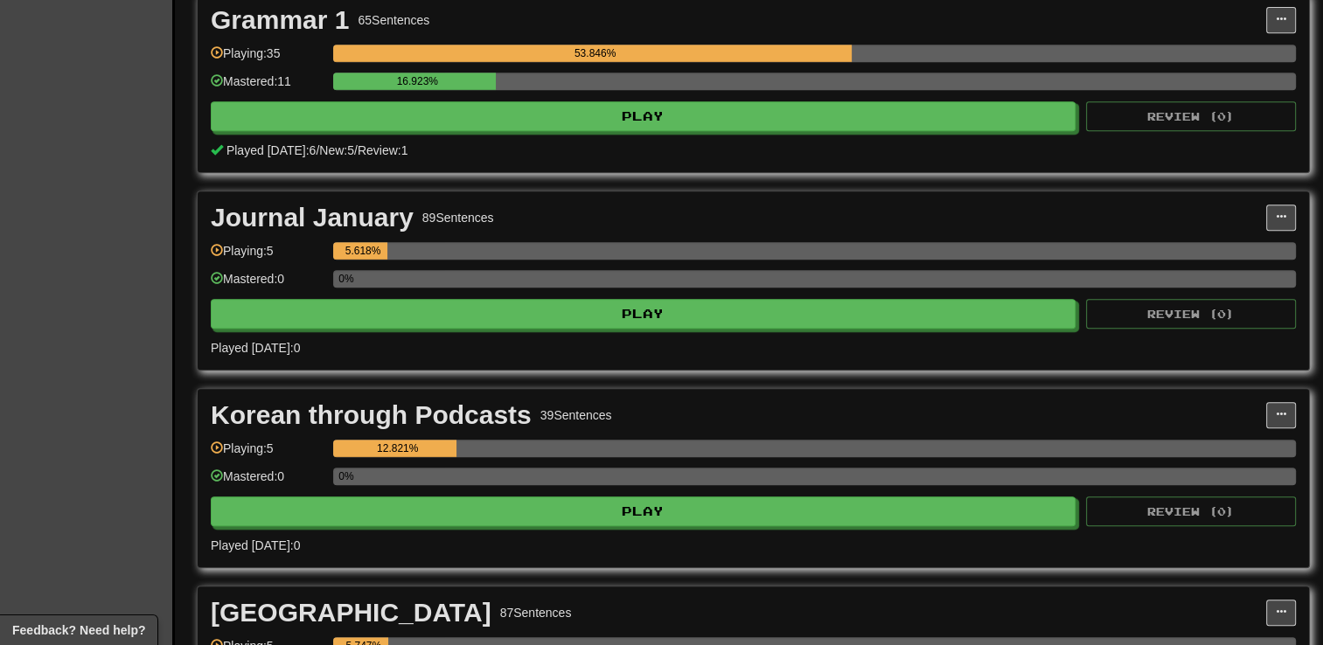 The height and width of the screenshot is (645, 1323). Describe the element at coordinates (280, 20) in the screenshot. I see `div: Grammar 1` at that location.